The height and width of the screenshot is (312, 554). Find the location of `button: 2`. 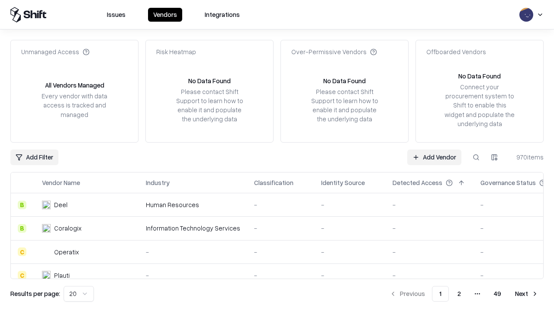

button: 2 is located at coordinates (459, 293).